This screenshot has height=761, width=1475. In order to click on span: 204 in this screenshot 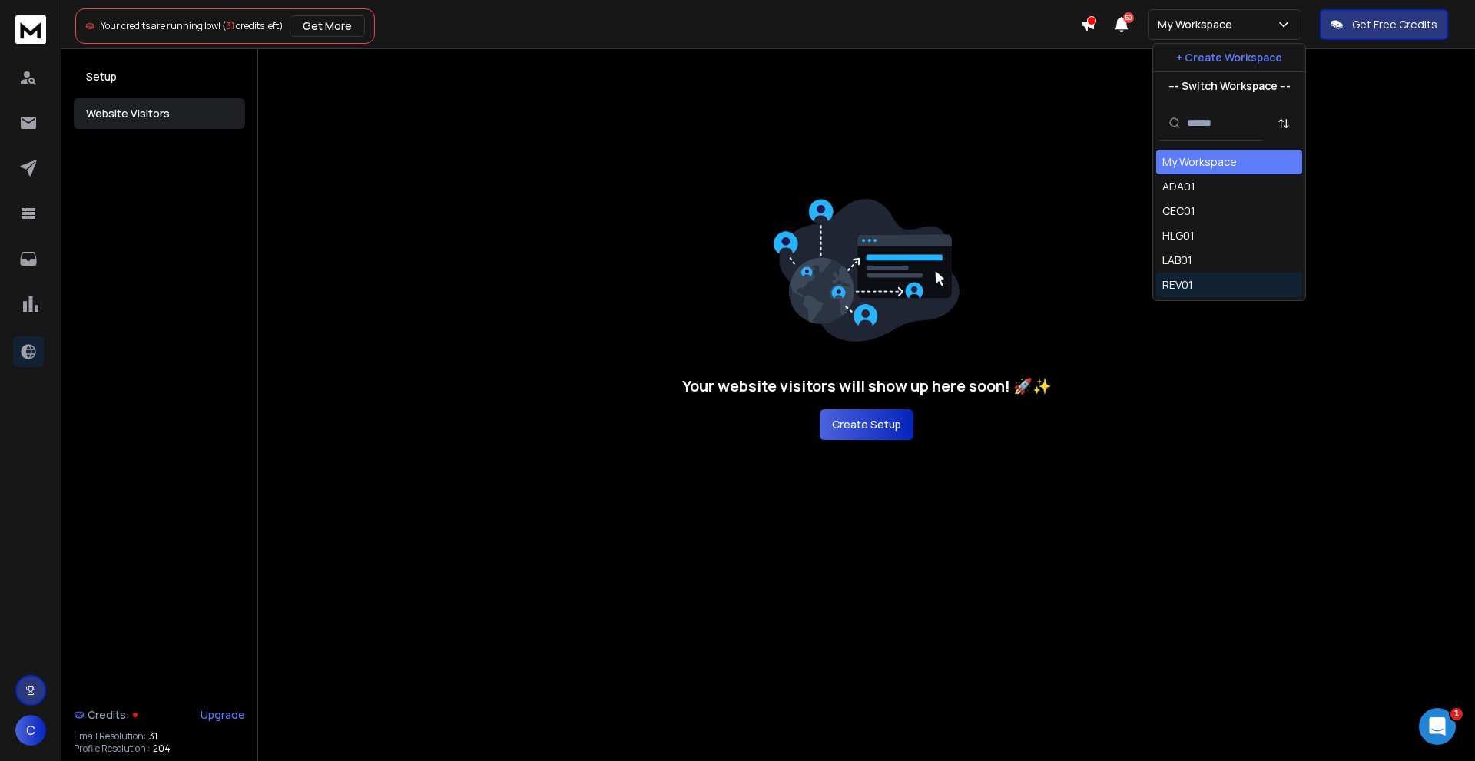, I will do `click(161, 749)`.